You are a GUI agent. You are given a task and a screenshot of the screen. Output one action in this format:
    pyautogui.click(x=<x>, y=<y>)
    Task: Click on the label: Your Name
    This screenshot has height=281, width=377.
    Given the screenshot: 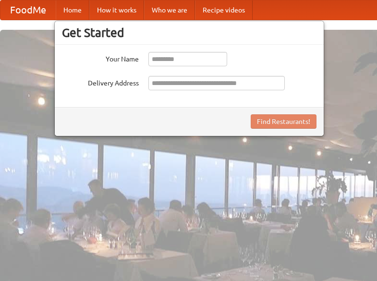 What is the action you would take?
    pyautogui.click(x=100, y=58)
    